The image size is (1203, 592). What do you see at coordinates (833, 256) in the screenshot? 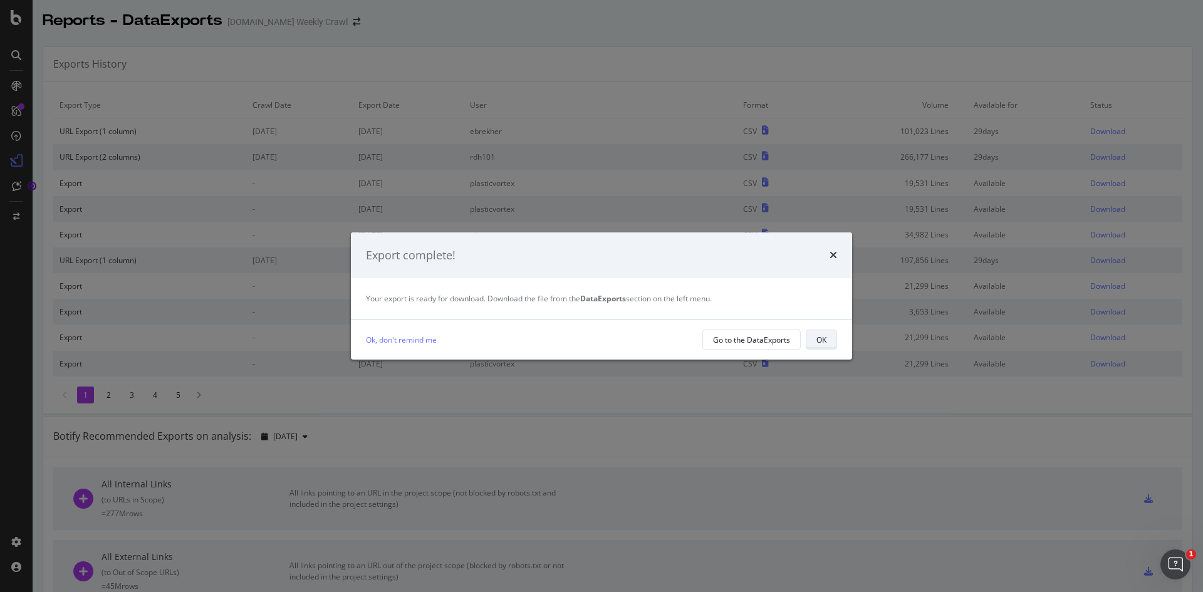
I see `div: times` at bounding box center [833, 256].